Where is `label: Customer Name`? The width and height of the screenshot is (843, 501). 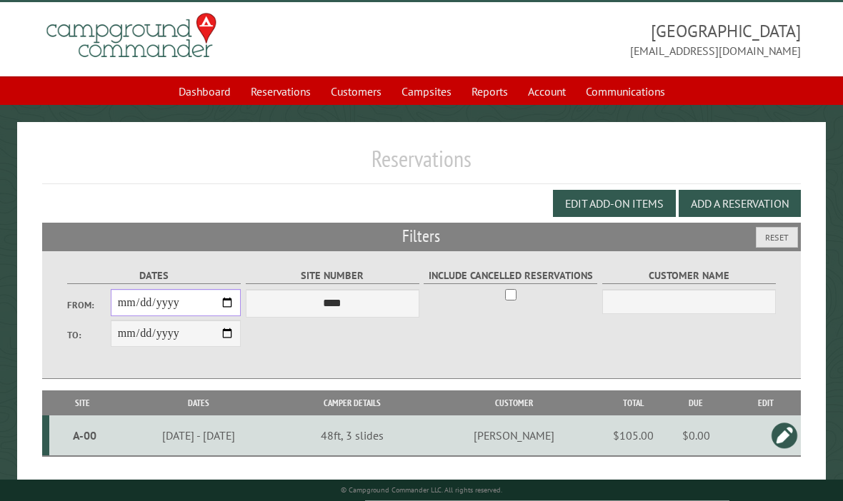
label: Customer Name is located at coordinates (688, 276).